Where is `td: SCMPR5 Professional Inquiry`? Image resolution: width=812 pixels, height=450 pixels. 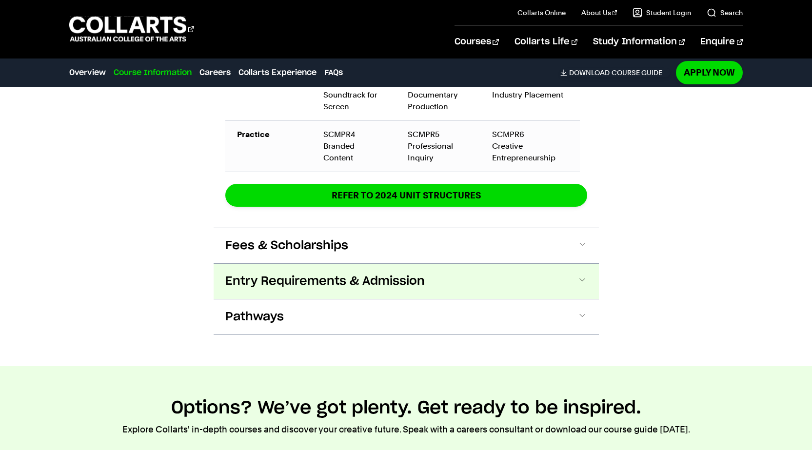 td: SCMPR5 Professional Inquiry is located at coordinates (438, 146).